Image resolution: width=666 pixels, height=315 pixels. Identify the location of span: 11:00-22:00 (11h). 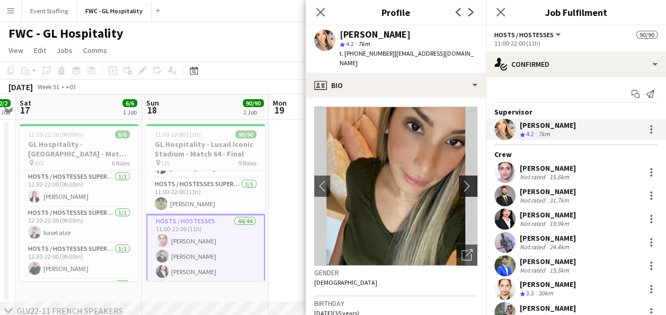
(177, 134).